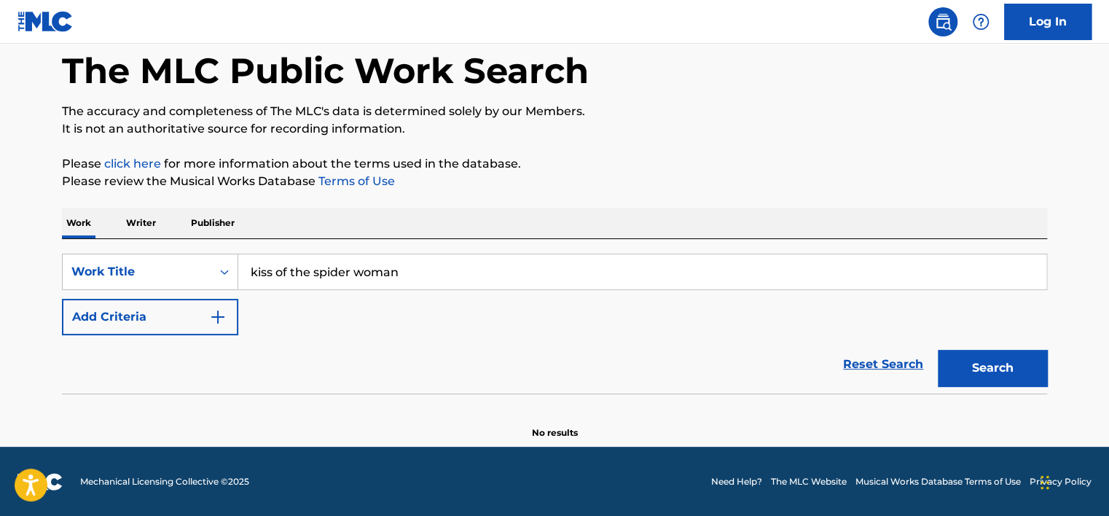  What do you see at coordinates (1060, 481) in the screenshot?
I see `a: Privacy Policy` at bounding box center [1060, 481].